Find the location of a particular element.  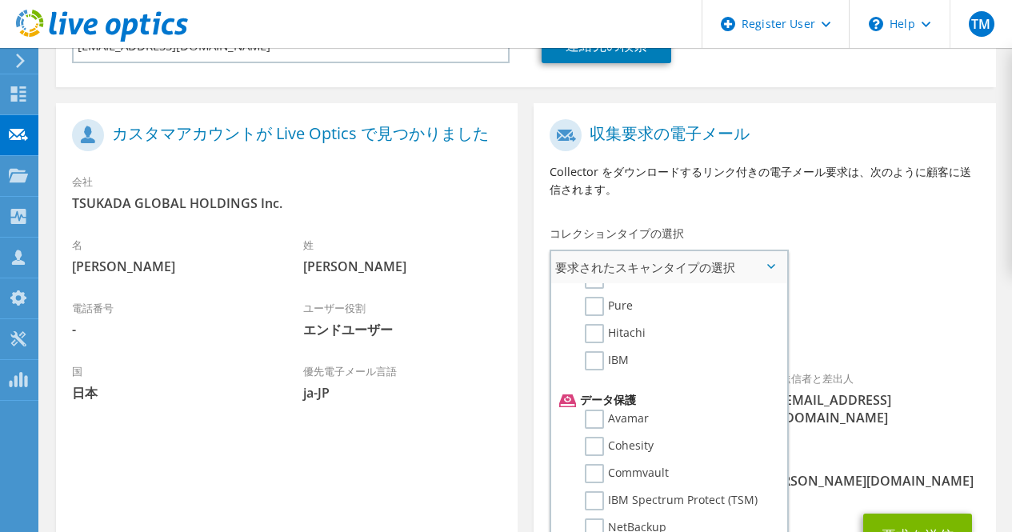

span: ja-JP is located at coordinates (402, 393).